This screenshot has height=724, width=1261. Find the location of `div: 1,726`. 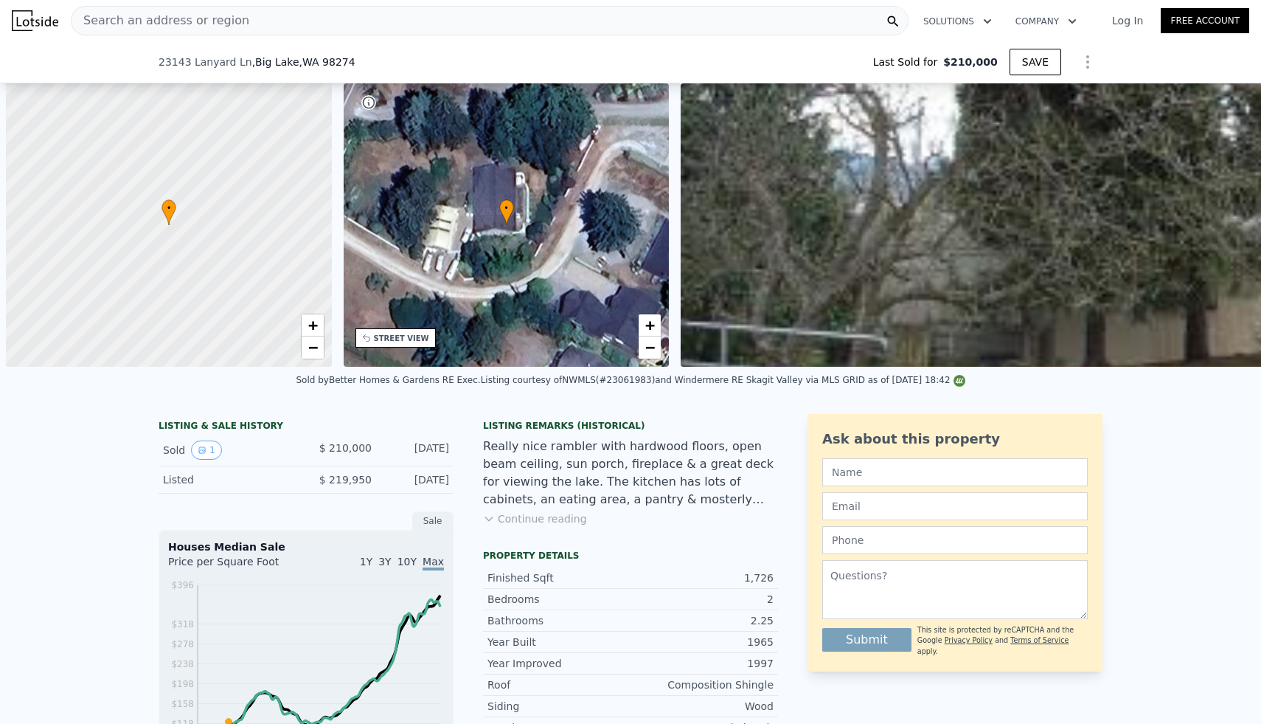

div: 1,726 is located at coordinates (702, 578).